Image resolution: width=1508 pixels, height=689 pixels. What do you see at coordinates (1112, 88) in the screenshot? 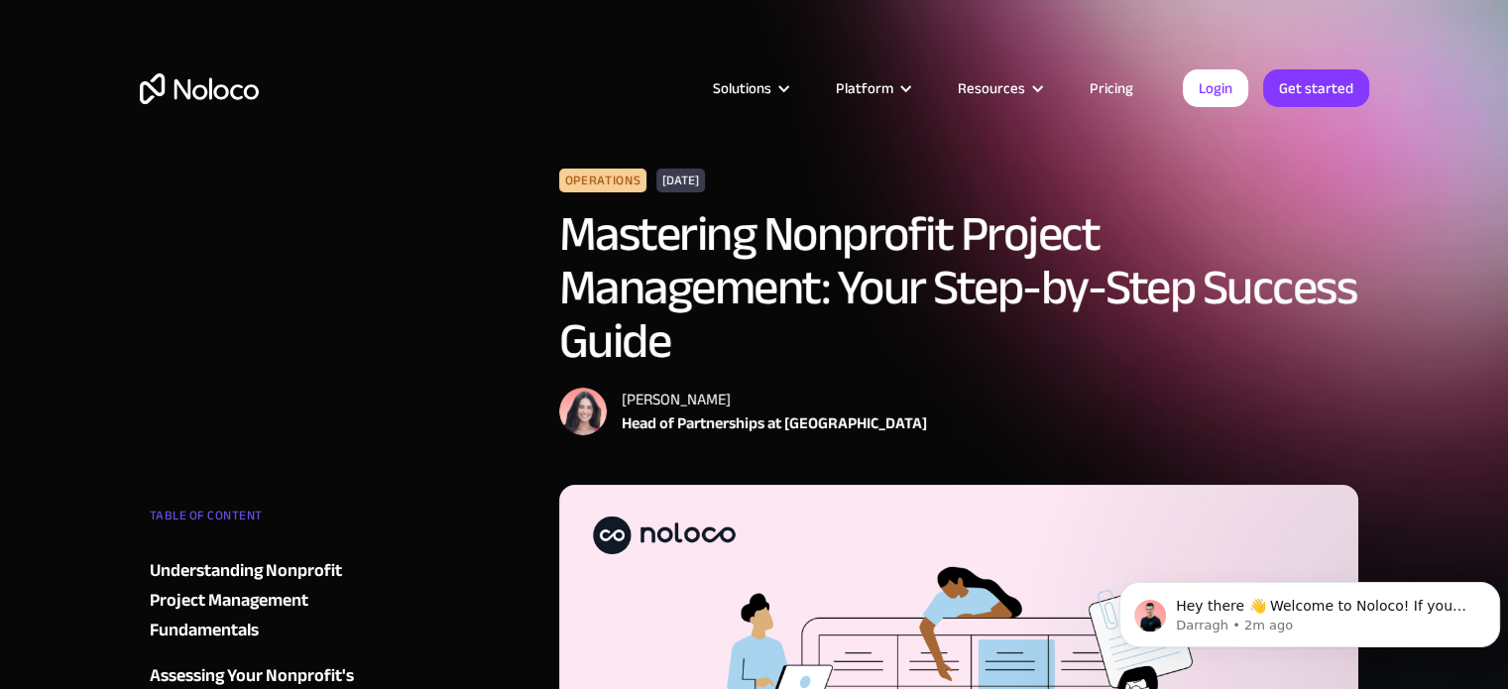
I see `a: Pricing` at bounding box center [1112, 88].